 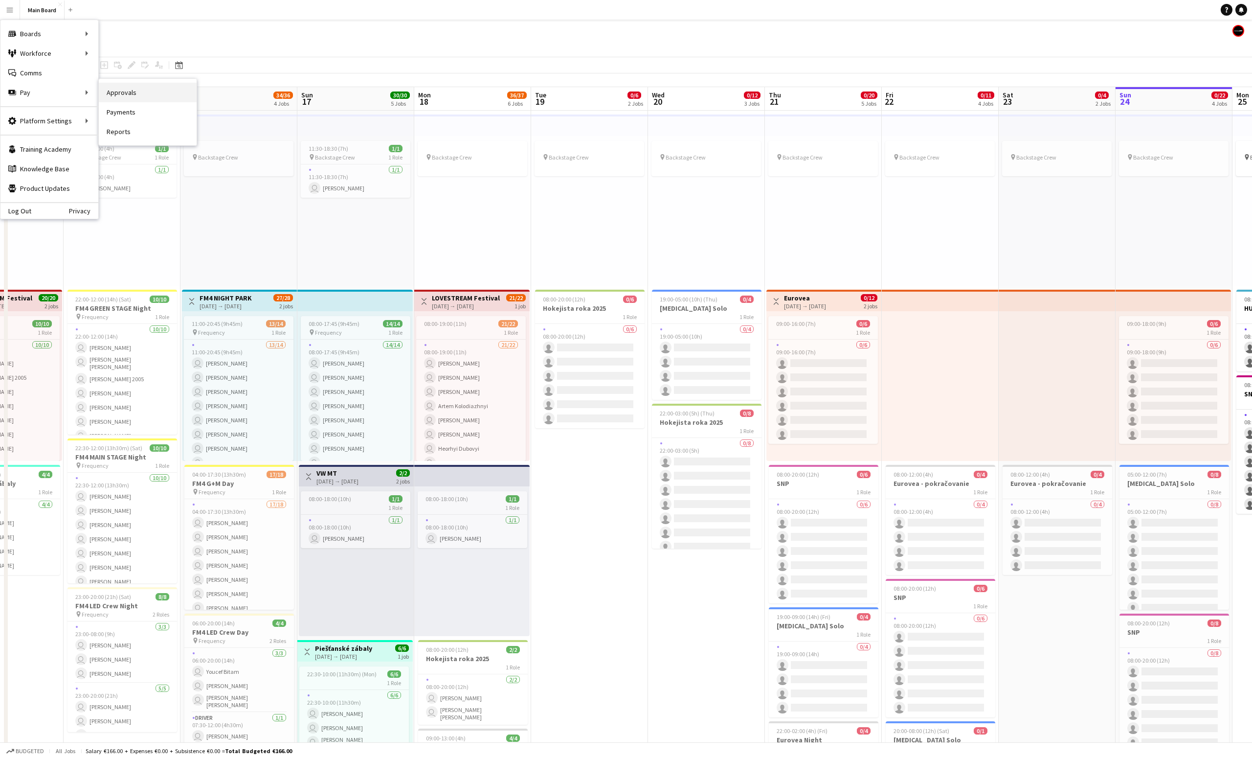 I want to click on span: 06:00-20:00 (14h), so click(x=213, y=623).